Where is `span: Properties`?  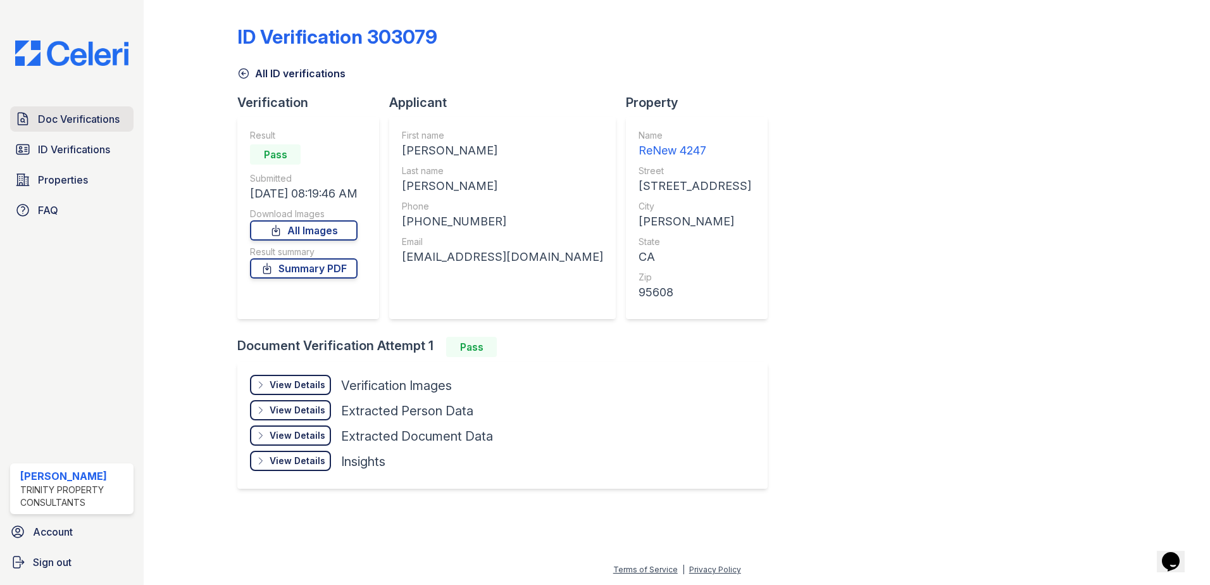 span: Properties is located at coordinates (63, 180).